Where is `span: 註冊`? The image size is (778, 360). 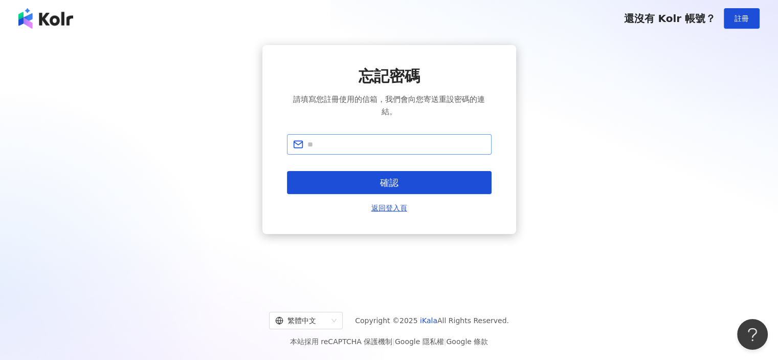 span: 註冊 is located at coordinates (742, 18).